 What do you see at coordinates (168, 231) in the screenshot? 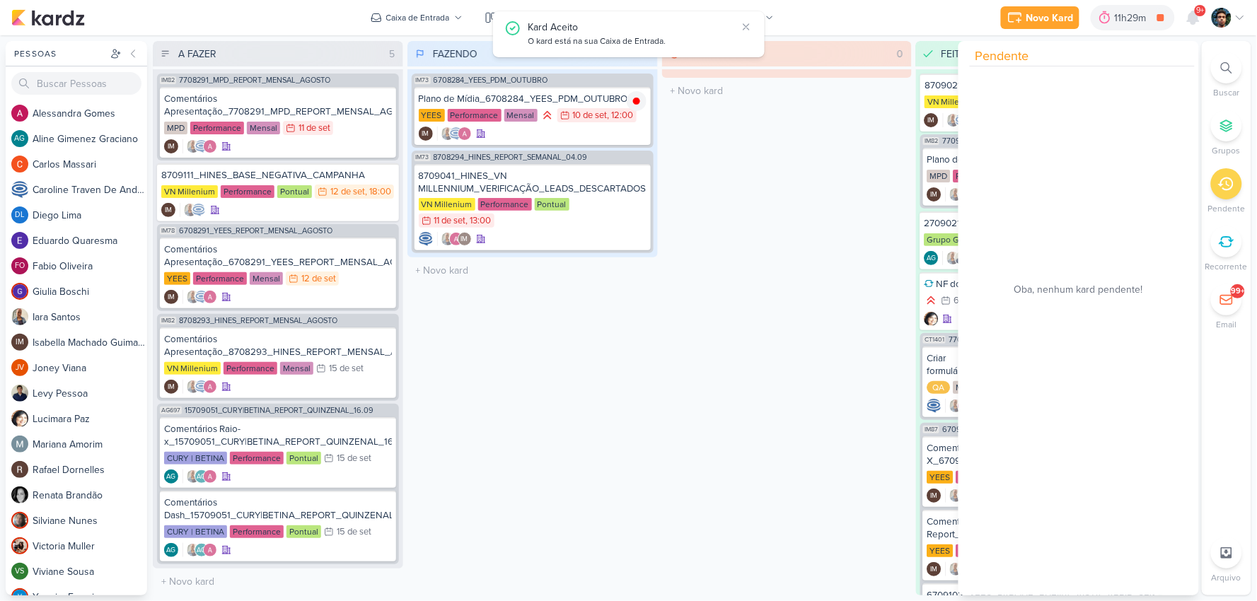
I see `span: IM78` at bounding box center [168, 231].